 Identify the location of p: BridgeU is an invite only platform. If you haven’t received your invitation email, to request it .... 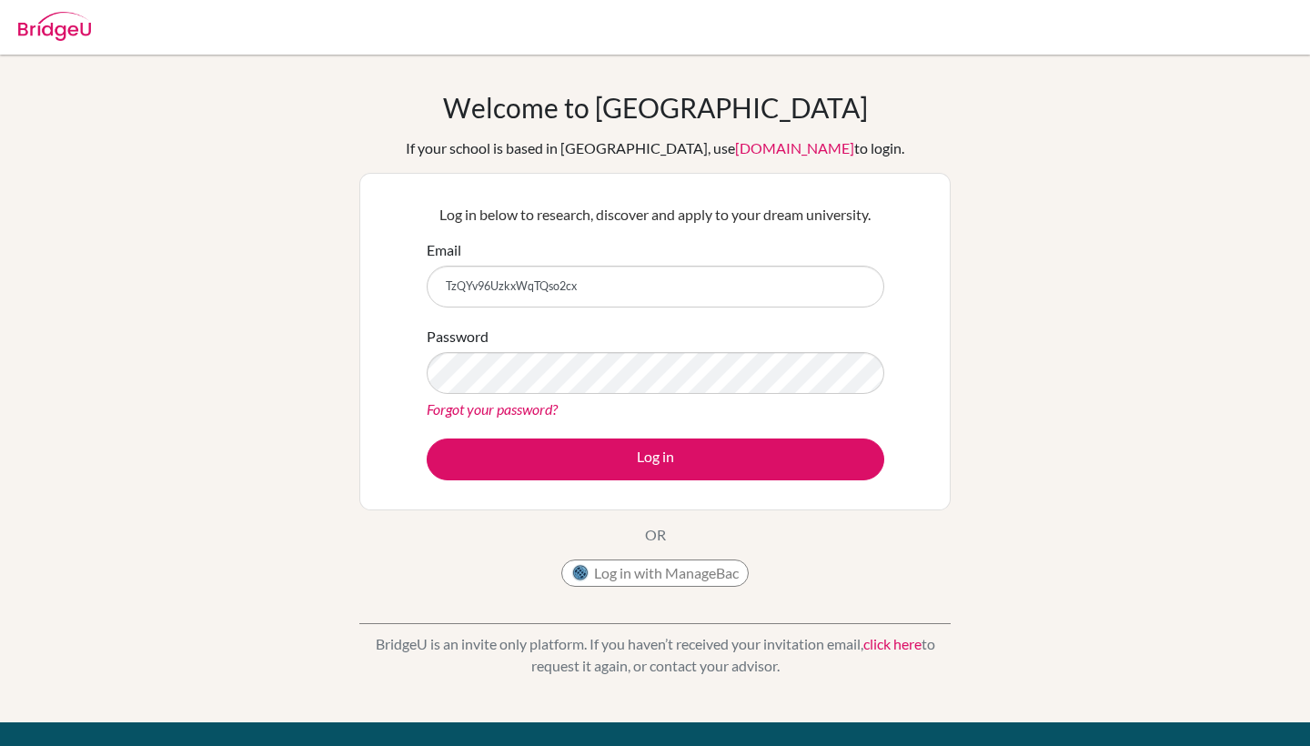
(655, 655).